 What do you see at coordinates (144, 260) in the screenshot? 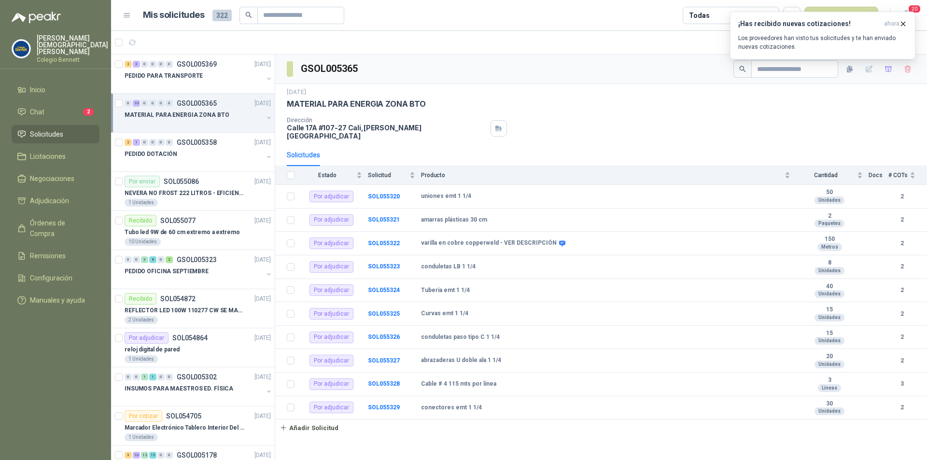
I see `div: 3` at bounding box center [144, 260].